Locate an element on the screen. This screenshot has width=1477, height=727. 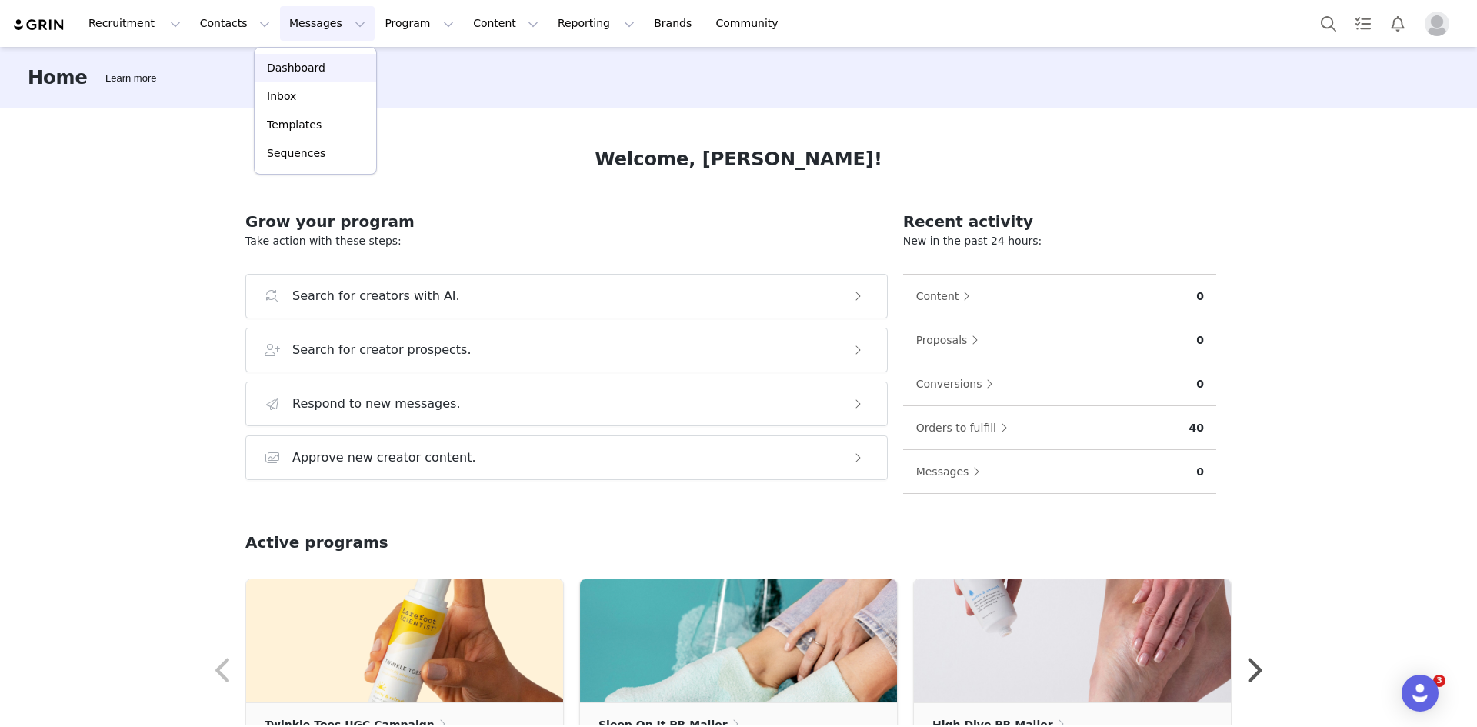
button: Reporting is located at coordinates (596, 23).